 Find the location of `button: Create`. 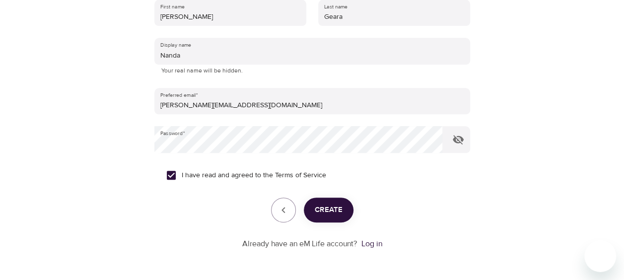

button: Create is located at coordinates (328, 210).